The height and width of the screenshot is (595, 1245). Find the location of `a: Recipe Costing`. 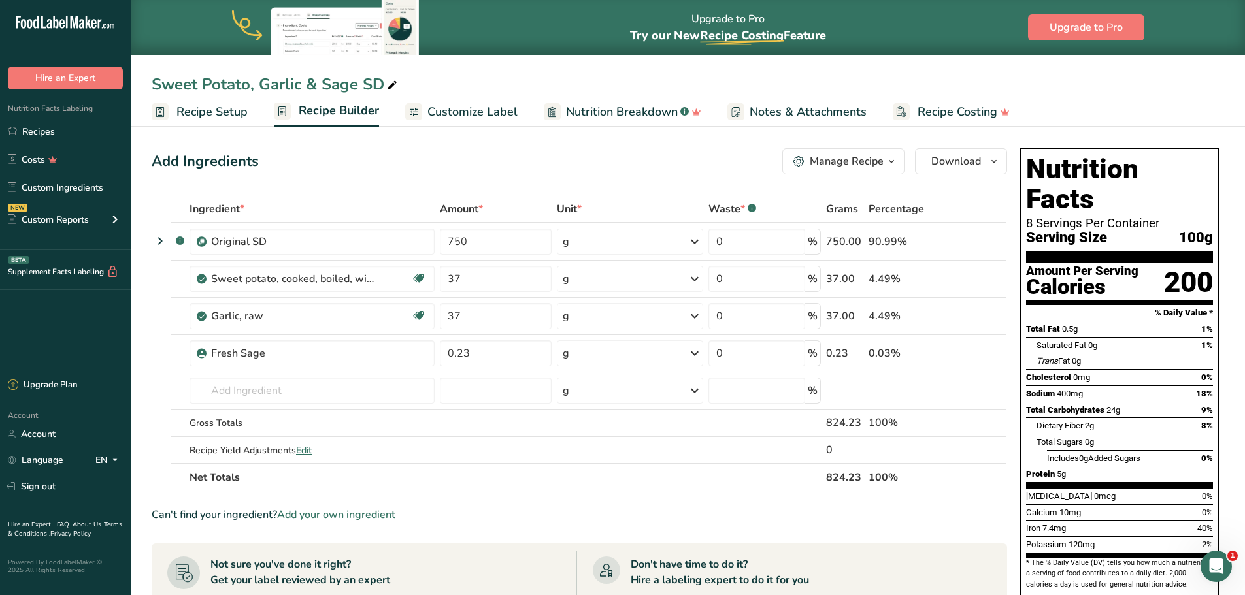

a: Recipe Costing is located at coordinates (951, 112).